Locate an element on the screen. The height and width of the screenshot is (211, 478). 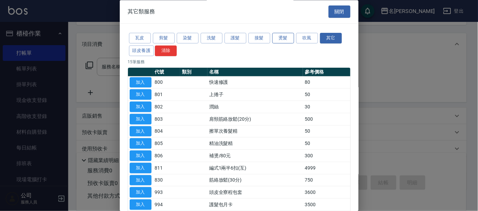
td: 801 is located at coordinates (167, 95).